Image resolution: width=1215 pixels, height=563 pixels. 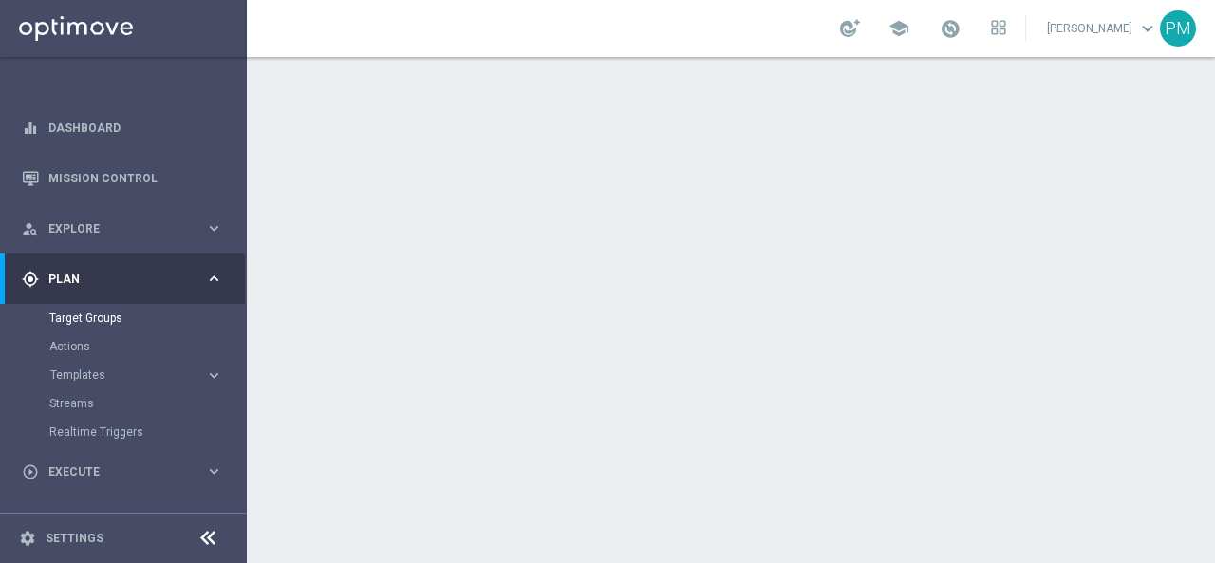 What do you see at coordinates (30, 472) in the screenshot?
I see `i: play_circle_outline` at bounding box center [30, 472].